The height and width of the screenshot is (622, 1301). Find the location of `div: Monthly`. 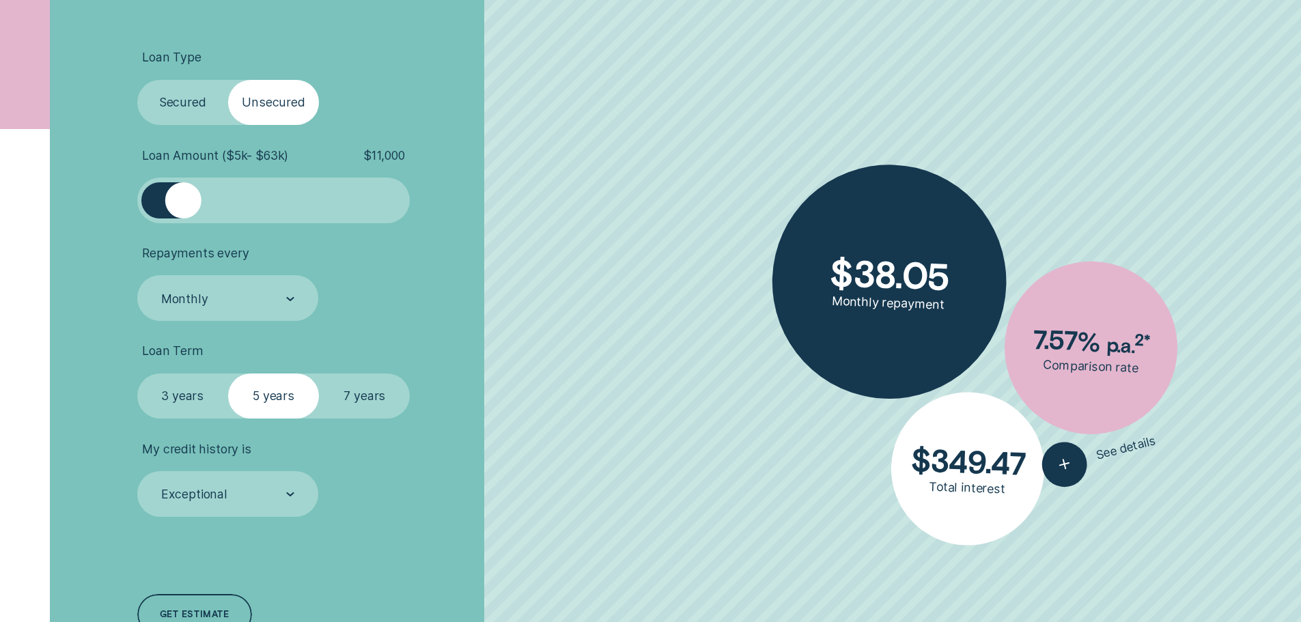

div: Monthly is located at coordinates (184, 298).